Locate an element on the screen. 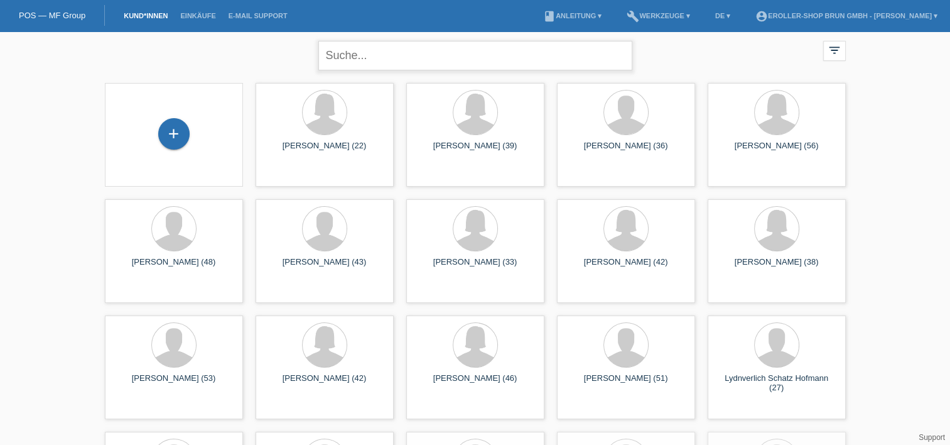 The image size is (950, 445). a: DE ▾ is located at coordinates (723, 16).